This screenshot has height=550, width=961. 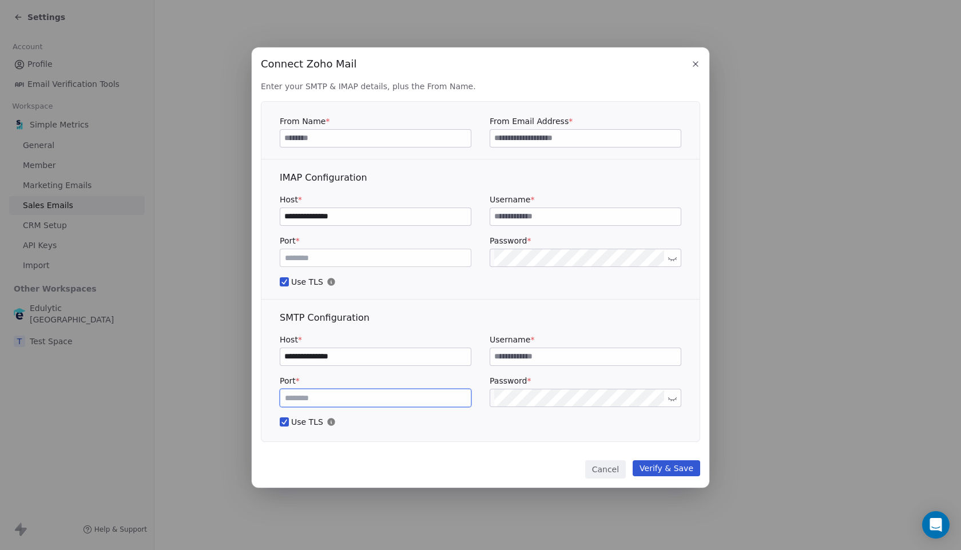 I want to click on label: From Email Address, so click(x=585, y=121).